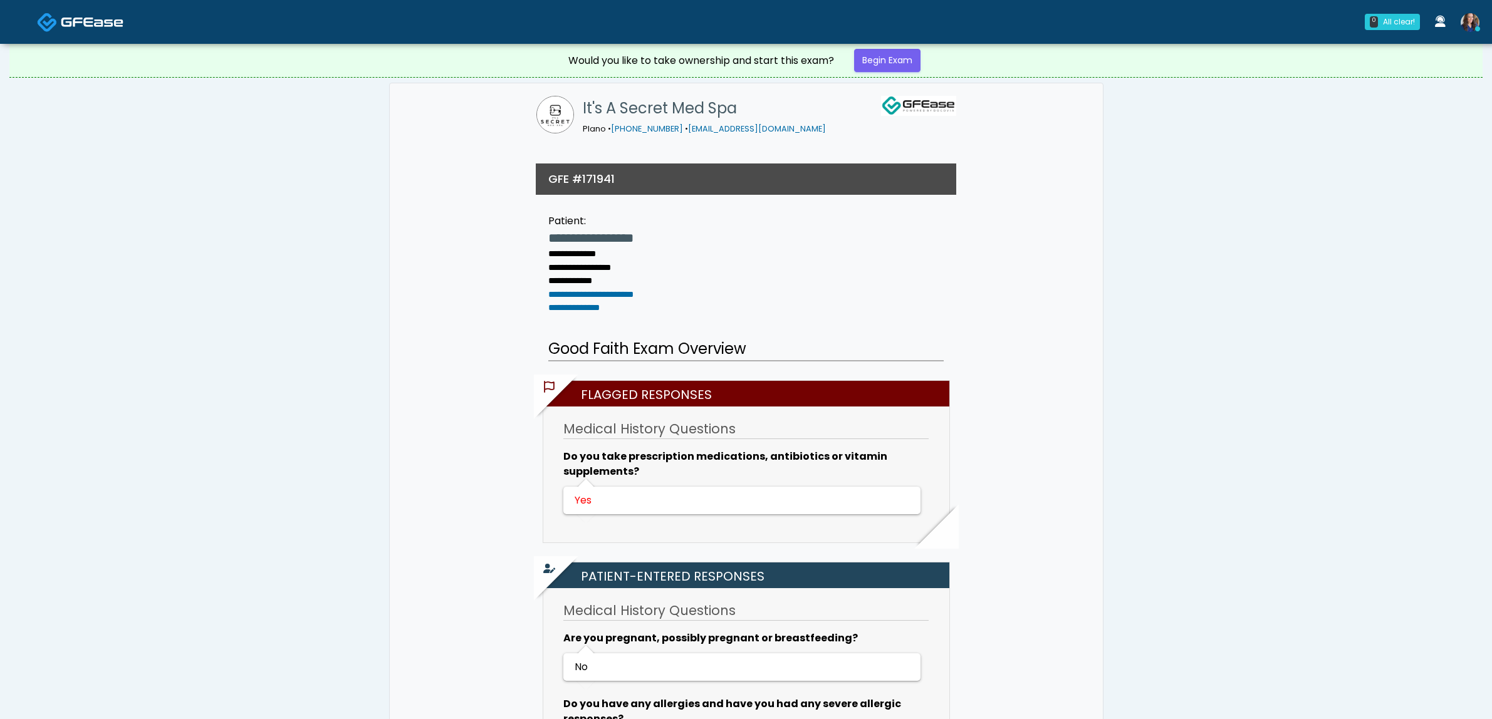 This screenshot has height=719, width=1492. Describe the element at coordinates (591, 221) in the screenshot. I see `div: Patient:` at that location.